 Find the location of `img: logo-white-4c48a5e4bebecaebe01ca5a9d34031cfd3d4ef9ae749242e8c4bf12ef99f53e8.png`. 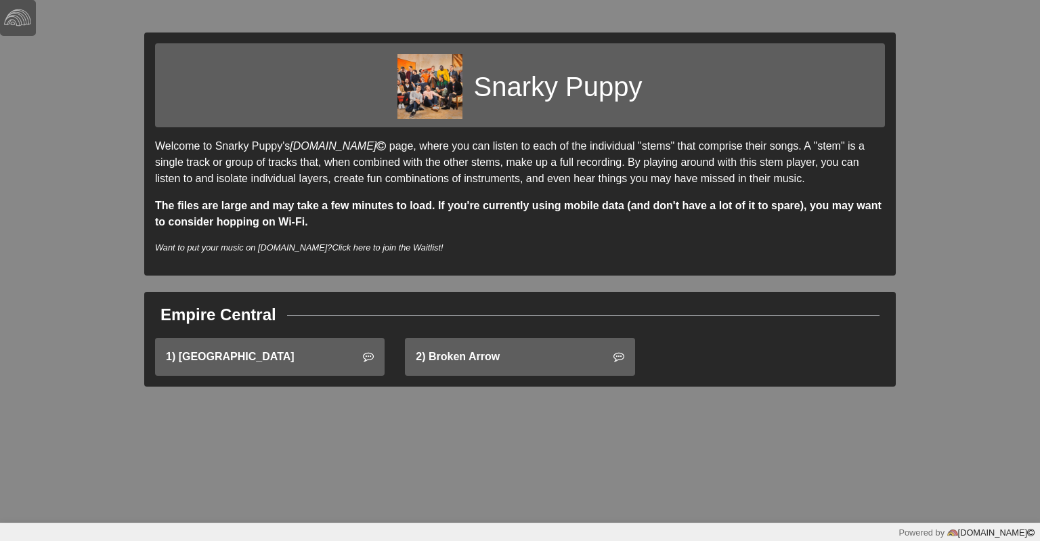

img: logo-white-4c48a5e4bebecaebe01ca5a9d34031cfd3d4ef9ae749242e8c4bf12ef99f53e8.png is located at coordinates (18, 18).